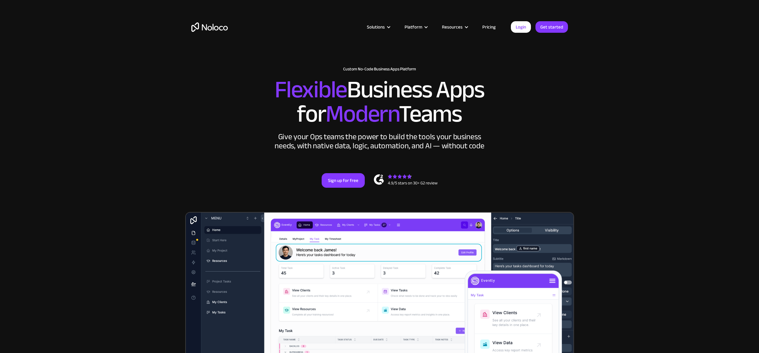 This screenshot has height=353, width=759. I want to click on h1: Custom No-Code Business Apps Platform, so click(380, 69).